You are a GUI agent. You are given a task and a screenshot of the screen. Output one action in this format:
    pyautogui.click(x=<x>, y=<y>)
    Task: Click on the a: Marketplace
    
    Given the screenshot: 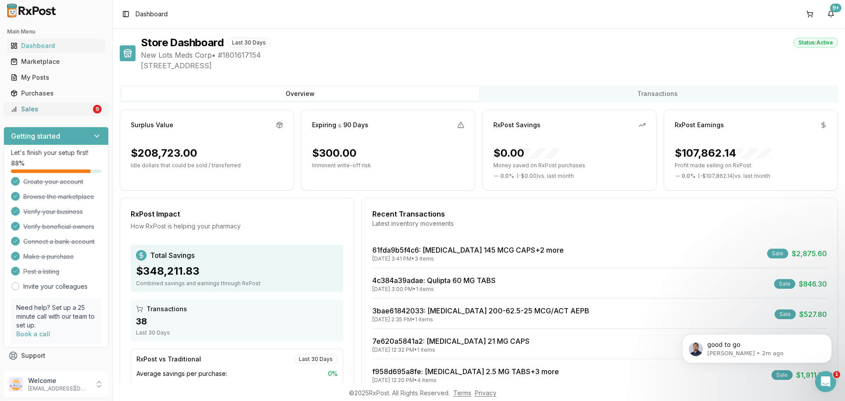 What is the action you would take?
    pyautogui.click(x=56, y=62)
    